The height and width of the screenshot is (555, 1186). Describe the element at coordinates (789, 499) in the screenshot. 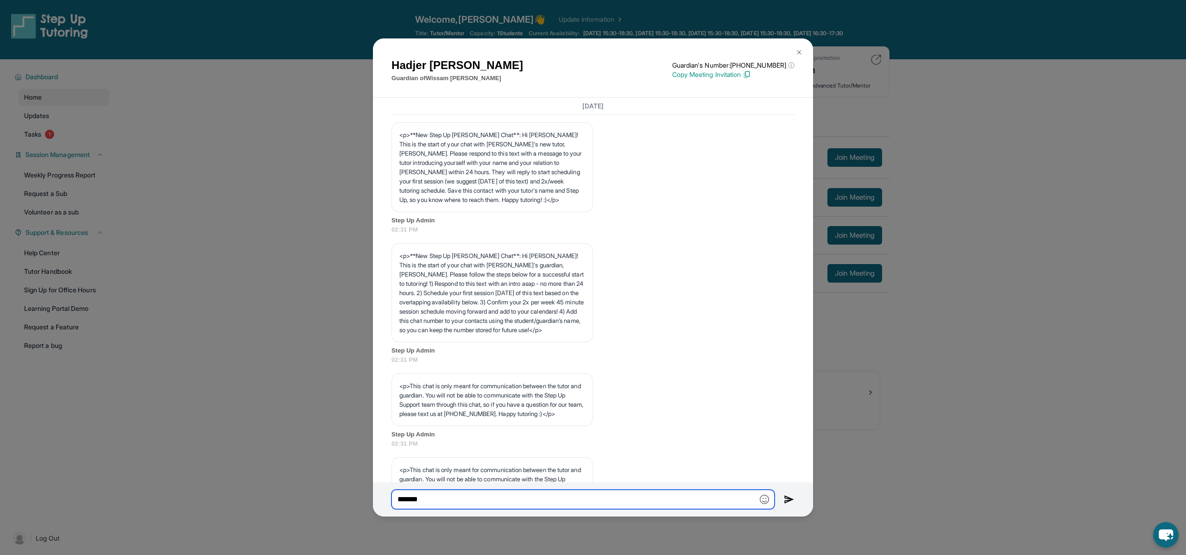

I see `img: Send icon` at that location.